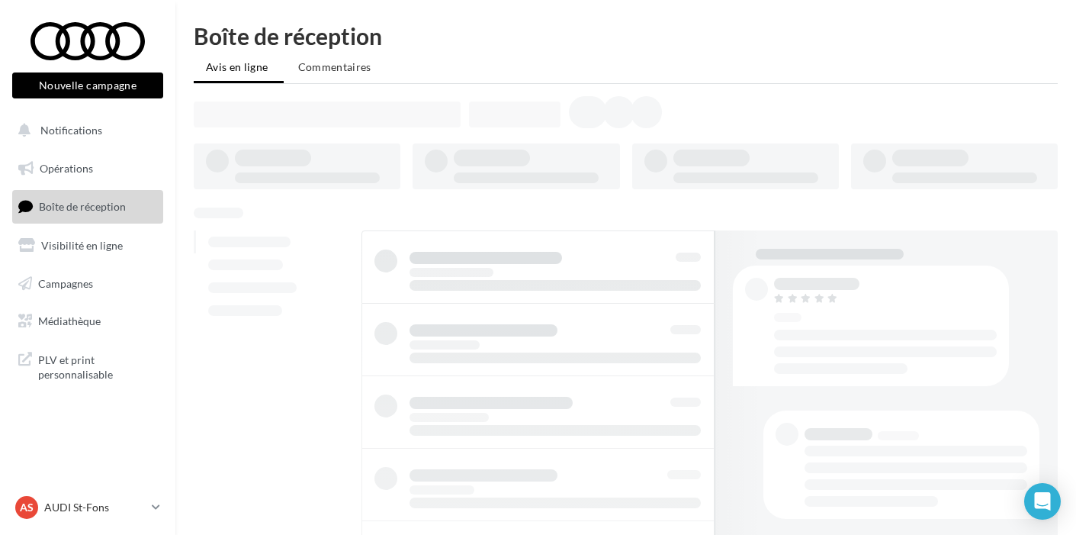 The width and height of the screenshot is (1076, 535). What do you see at coordinates (82, 245) in the screenshot?
I see `span: Visibilité en ligne` at bounding box center [82, 245].